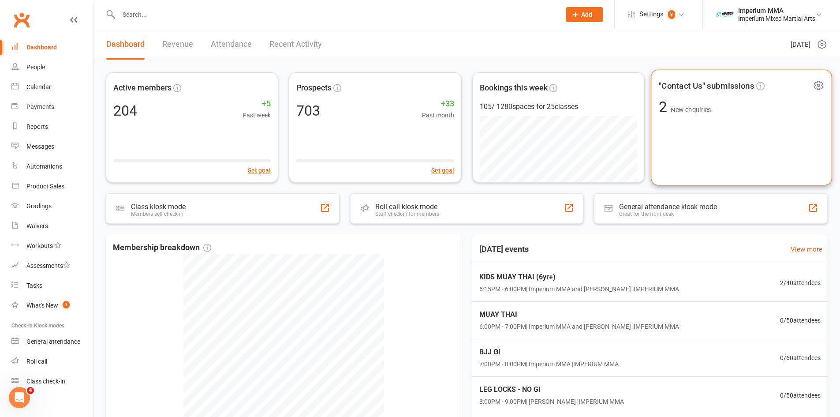  I want to click on span: +33, so click(438, 104).